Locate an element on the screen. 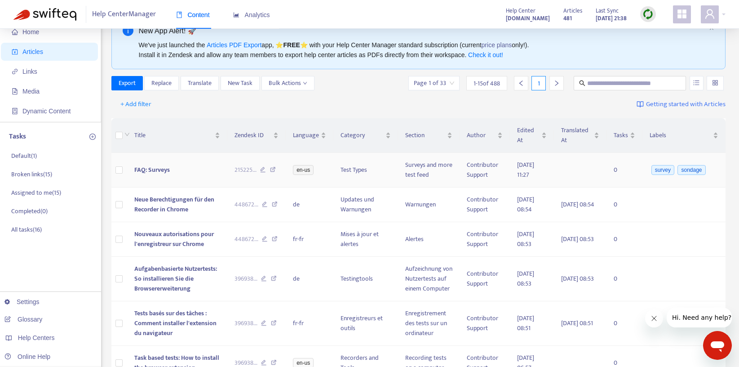 This screenshot has width=739, height=367. span: book is located at coordinates (179, 15).